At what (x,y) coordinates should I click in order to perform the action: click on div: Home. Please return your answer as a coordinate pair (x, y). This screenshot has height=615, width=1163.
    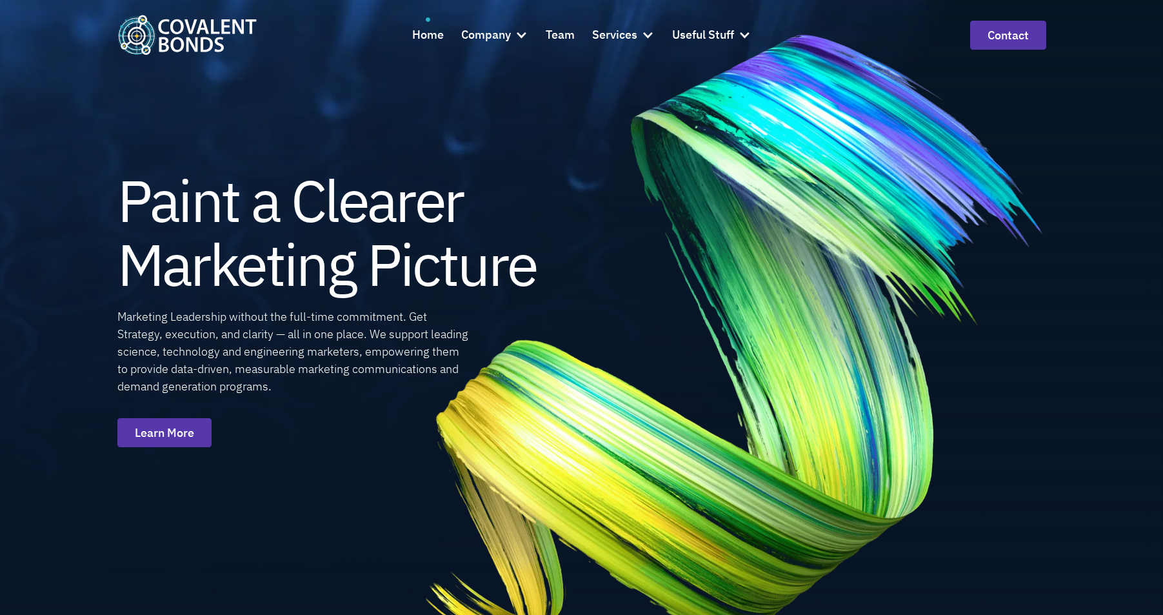
    Looking at the image, I should click on (428, 35).